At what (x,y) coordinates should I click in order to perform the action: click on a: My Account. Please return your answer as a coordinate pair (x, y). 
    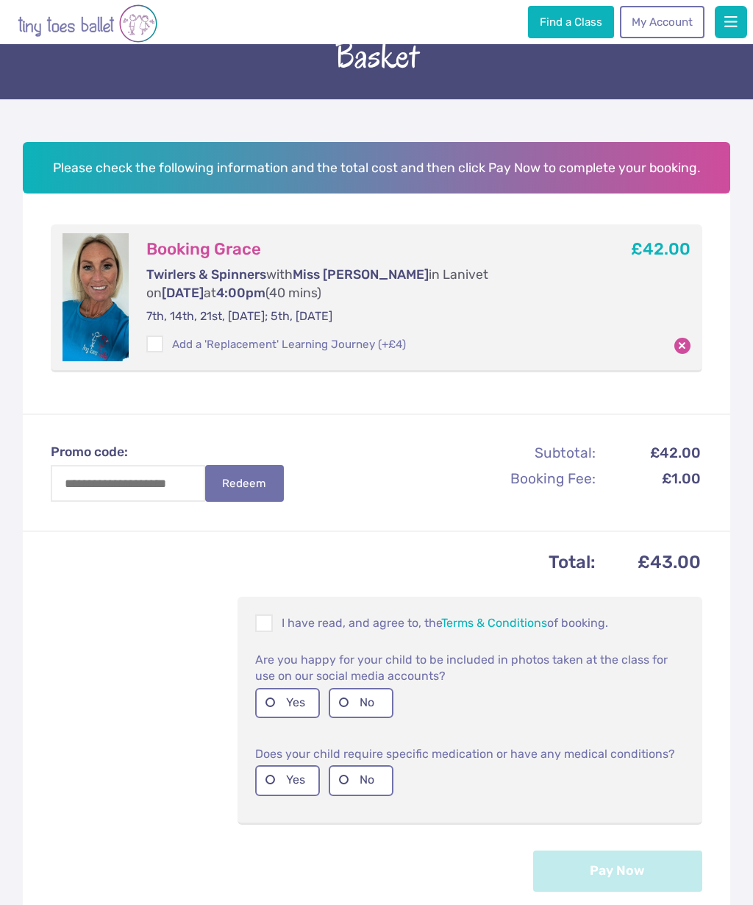
    Looking at the image, I should click on (662, 22).